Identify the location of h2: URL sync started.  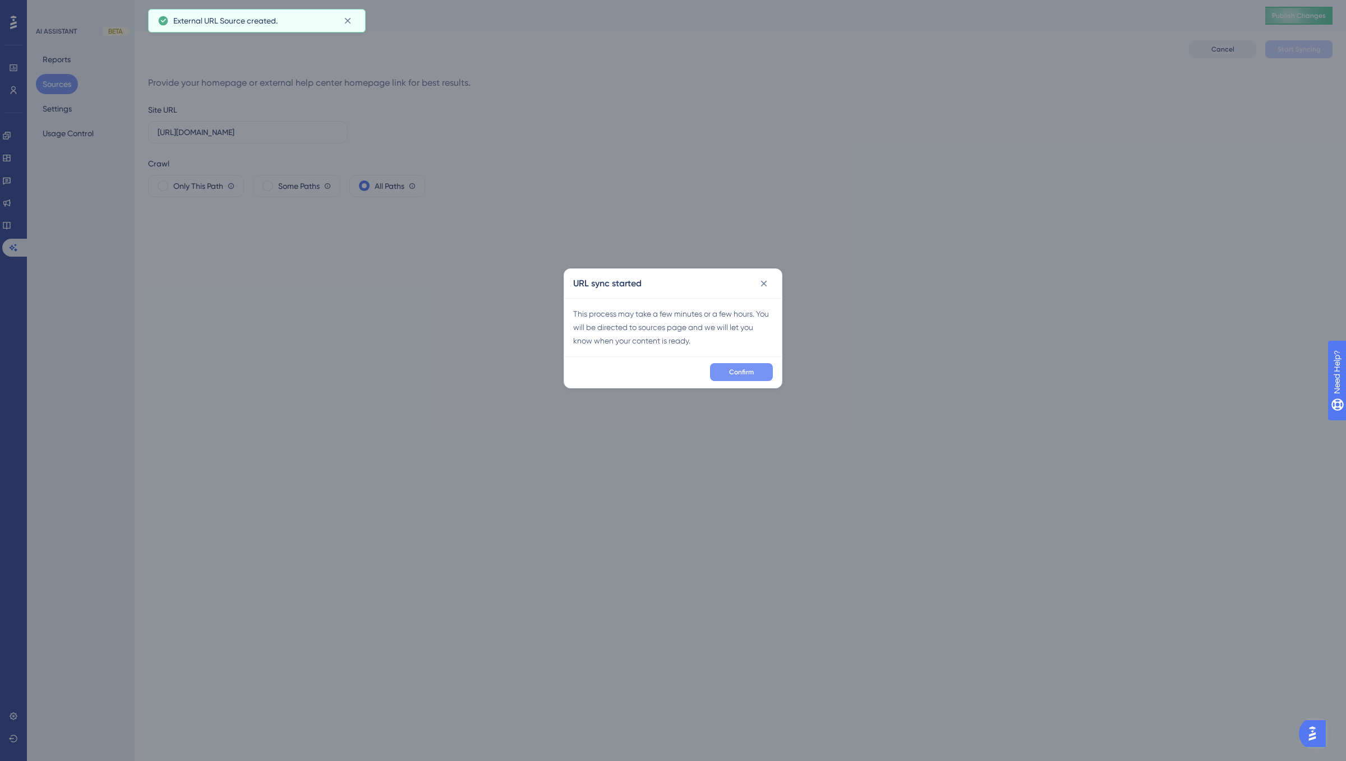
(607, 284).